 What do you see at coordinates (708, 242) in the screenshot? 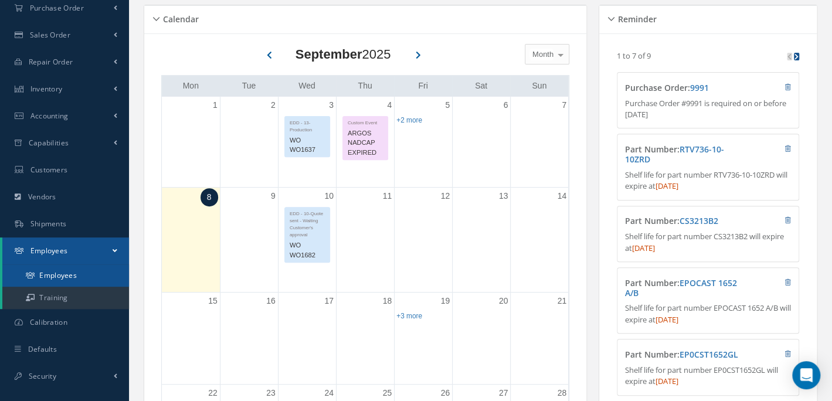
I see `p: Shelf life for part number CS3213B2 will expire at` at bounding box center [708, 242].